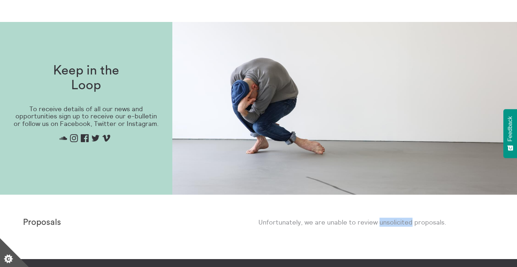 This screenshot has width=517, height=267. I want to click on h1: Keep in the Loop, so click(86, 78).